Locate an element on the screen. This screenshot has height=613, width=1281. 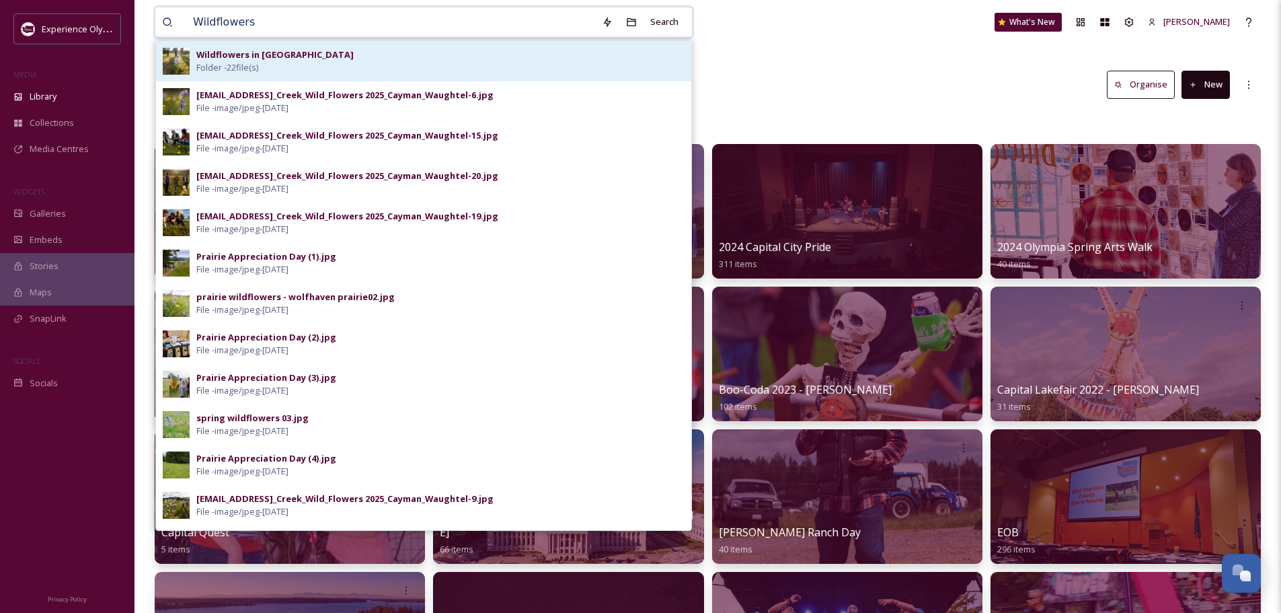
span: 296 items is located at coordinates (1016, 549).